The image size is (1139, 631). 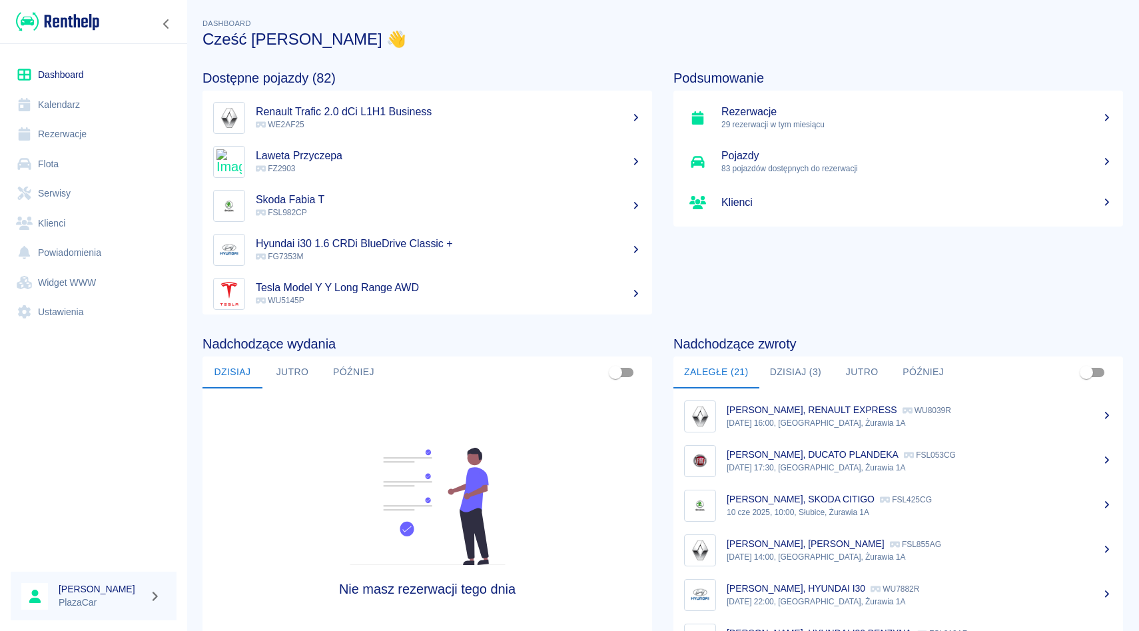 I want to click on span: FG7353M, so click(x=279, y=256).